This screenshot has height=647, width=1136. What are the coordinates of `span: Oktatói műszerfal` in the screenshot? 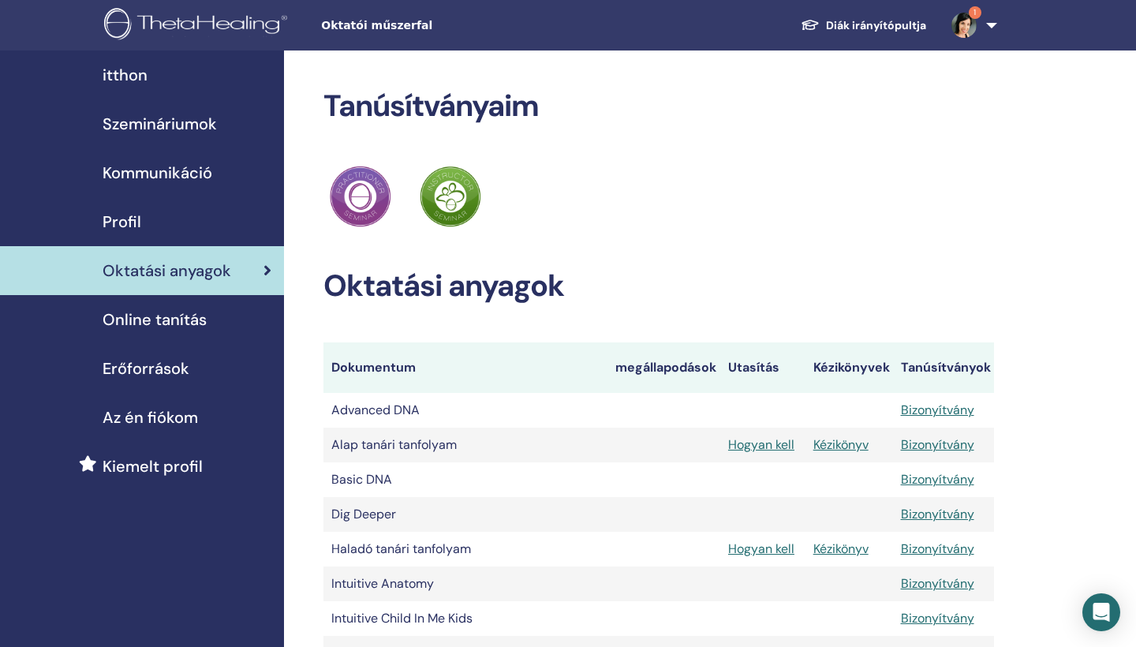 It's located at (439, 25).